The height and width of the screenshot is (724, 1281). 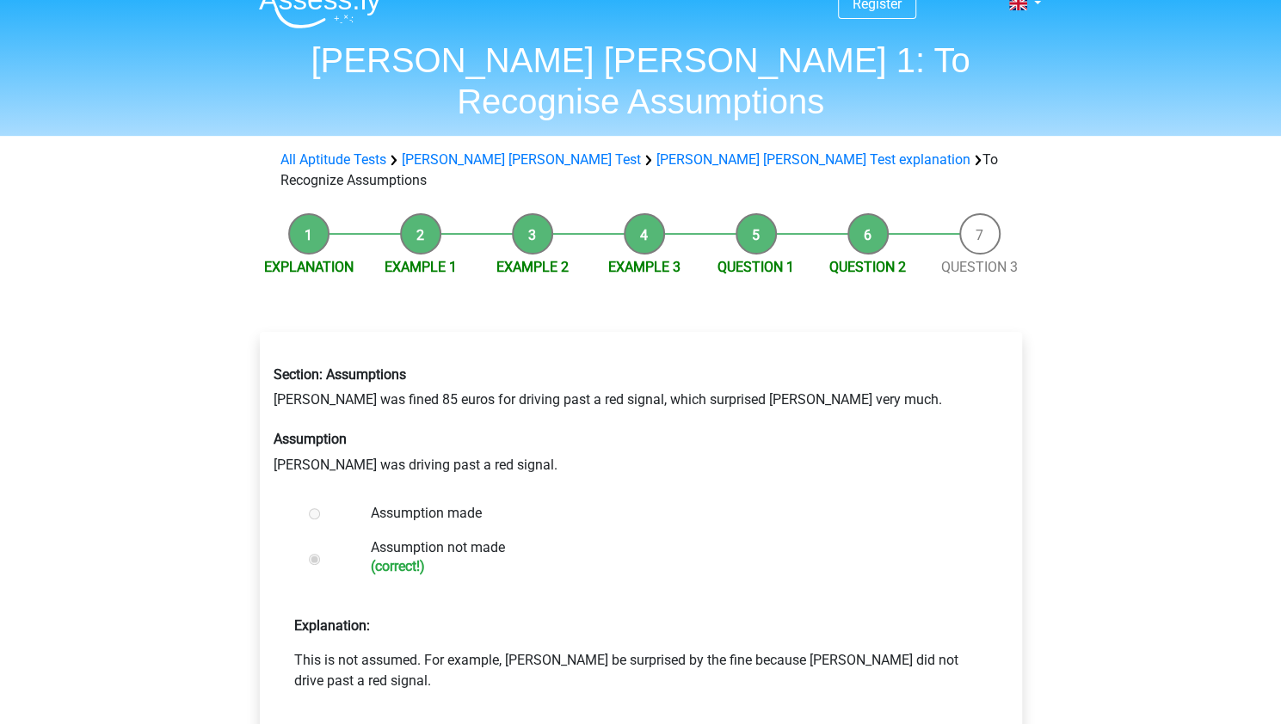 I want to click on a: All Aptitude Tests, so click(x=333, y=159).